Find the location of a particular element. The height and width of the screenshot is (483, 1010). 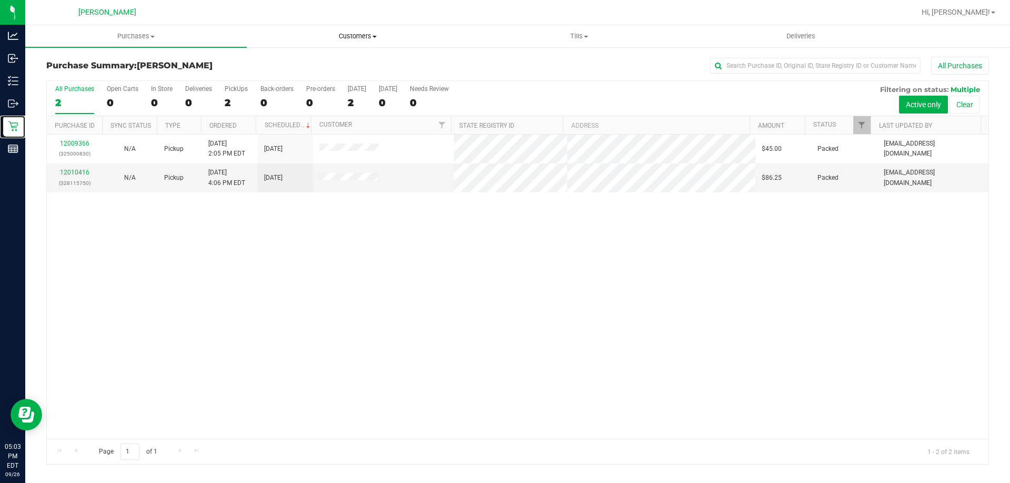

p: 09/26 is located at coordinates (13, 474).